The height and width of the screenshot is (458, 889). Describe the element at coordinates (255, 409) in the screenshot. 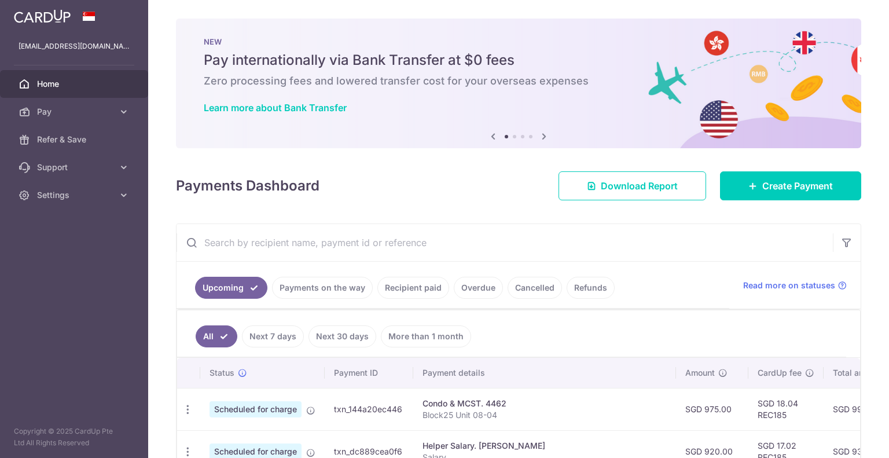

I see `span: Scheduled for charge` at that location.